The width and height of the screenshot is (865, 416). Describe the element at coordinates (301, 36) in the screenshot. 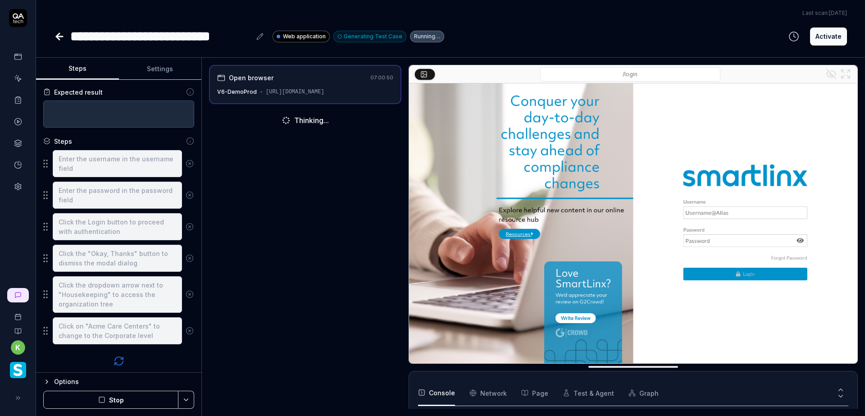

I see `a: Web application` at that location.